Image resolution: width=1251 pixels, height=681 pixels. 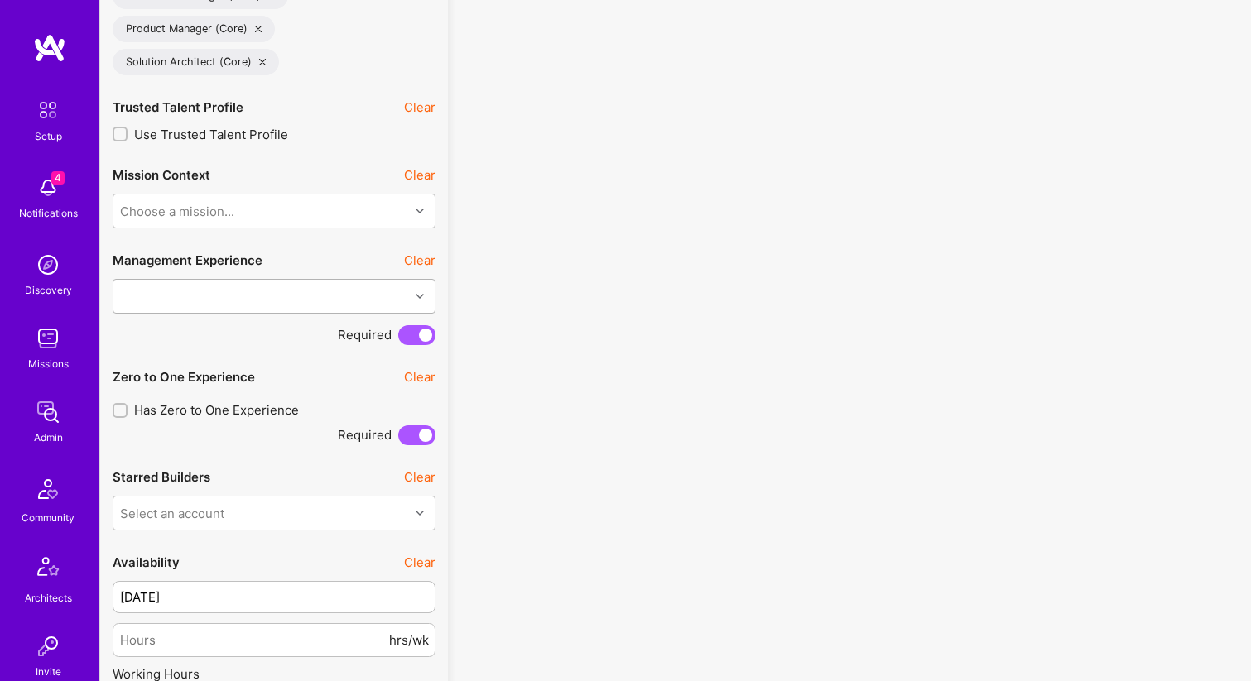 I want to click on img: teamwork, so click(x=48, y=339).